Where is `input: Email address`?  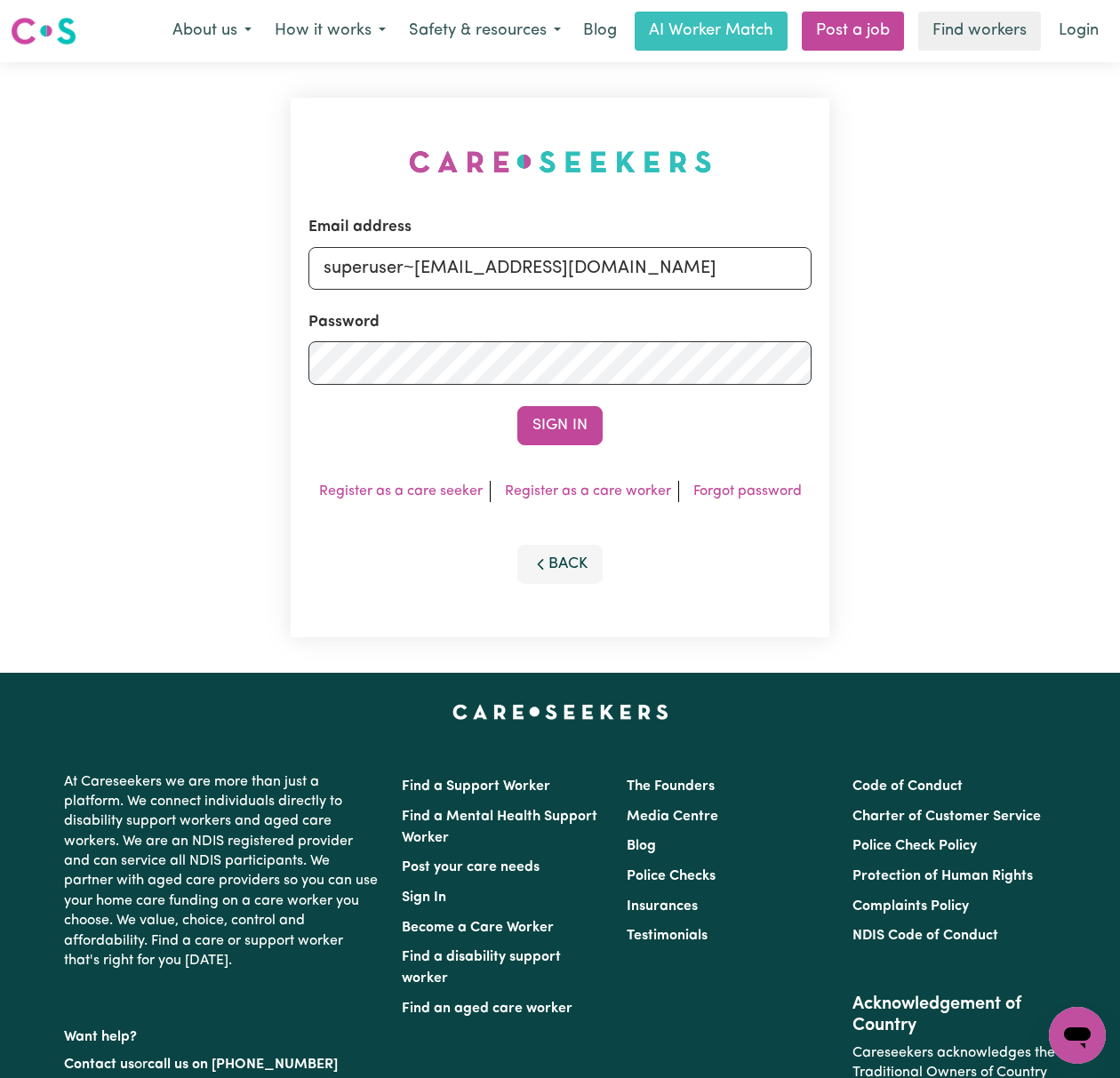
input: Email address is located at coordinates (560, 268).